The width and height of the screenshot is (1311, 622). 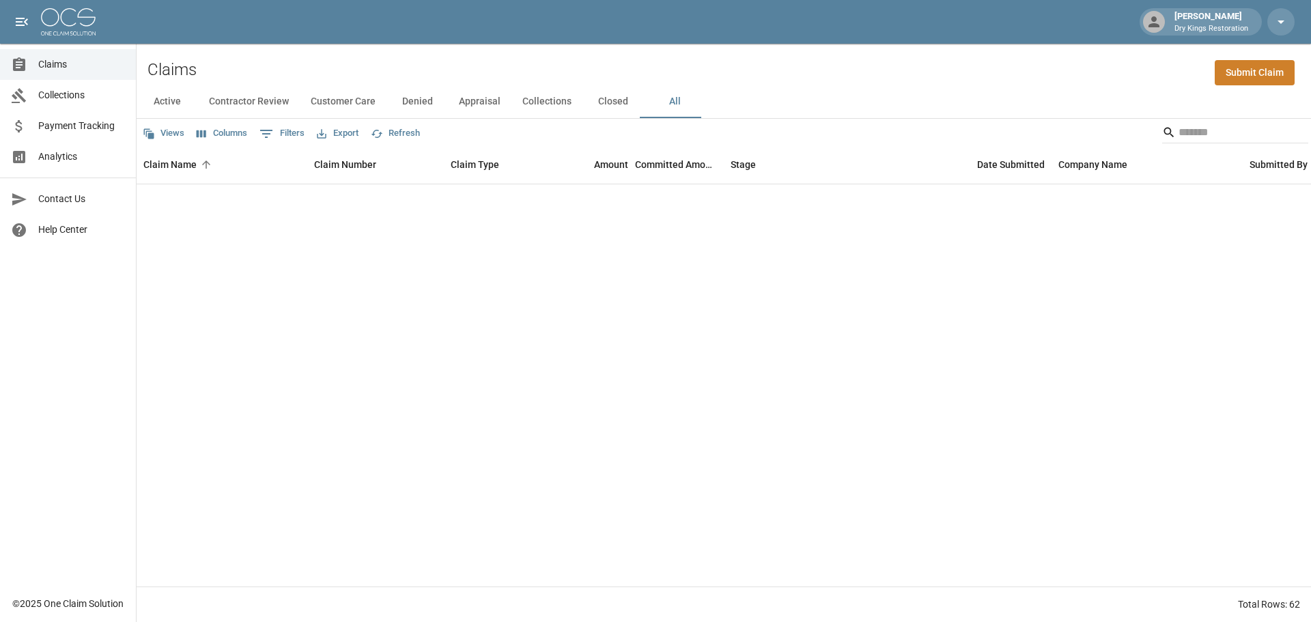 What do you see at coordinates (674, 102) in the screenshot?
I see `button: All` at bounding box center [674, 102].